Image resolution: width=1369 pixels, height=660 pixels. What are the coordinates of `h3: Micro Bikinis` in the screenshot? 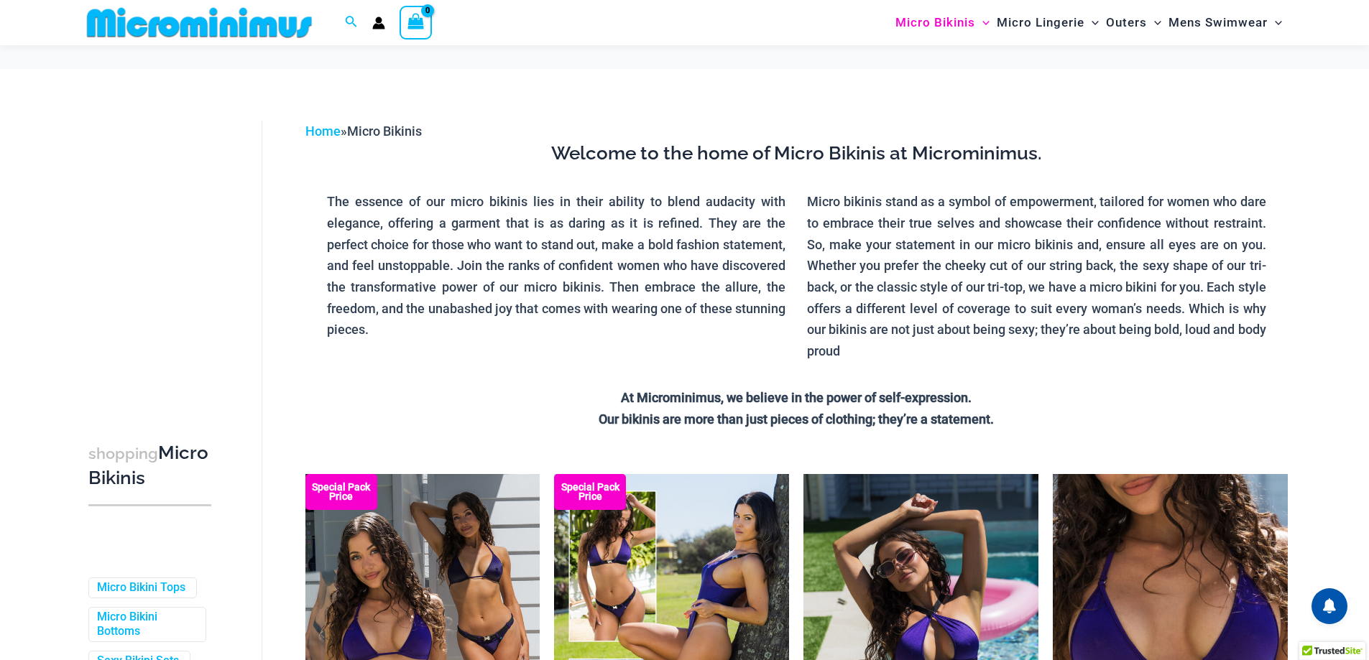 It's located at (149, 466).